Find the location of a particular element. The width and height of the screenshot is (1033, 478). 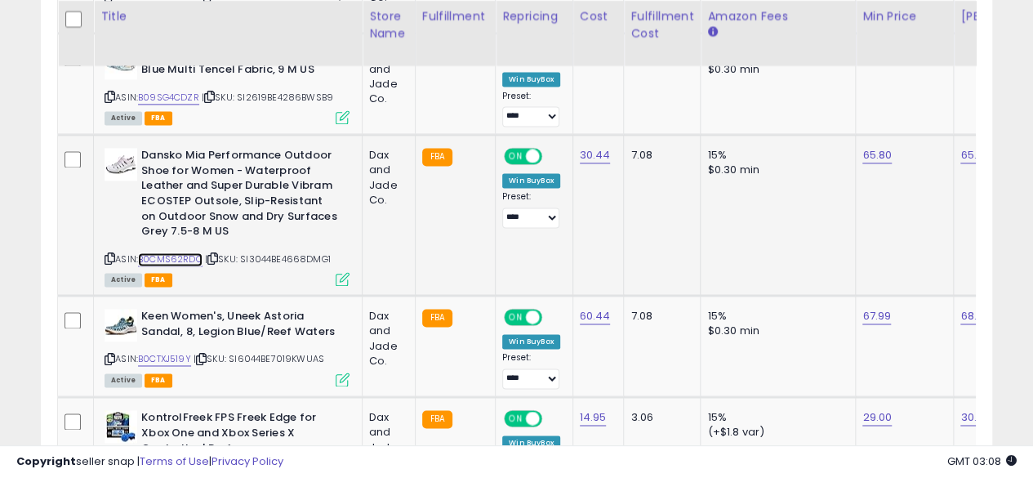

a: 14.95 is located at coordinates (593, 417).